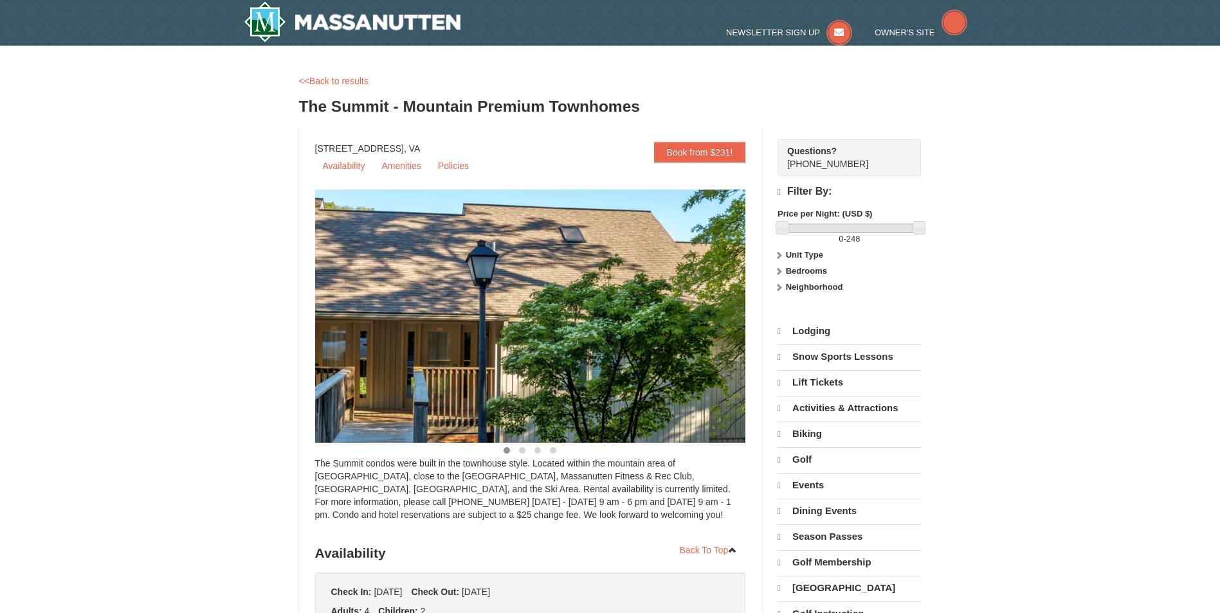 The height and width of the screenshot is (613, 1220). What do you see at coordinates (344, 166) in the screenshot?
I see `a: Availability` at bounding box center [344, 166].